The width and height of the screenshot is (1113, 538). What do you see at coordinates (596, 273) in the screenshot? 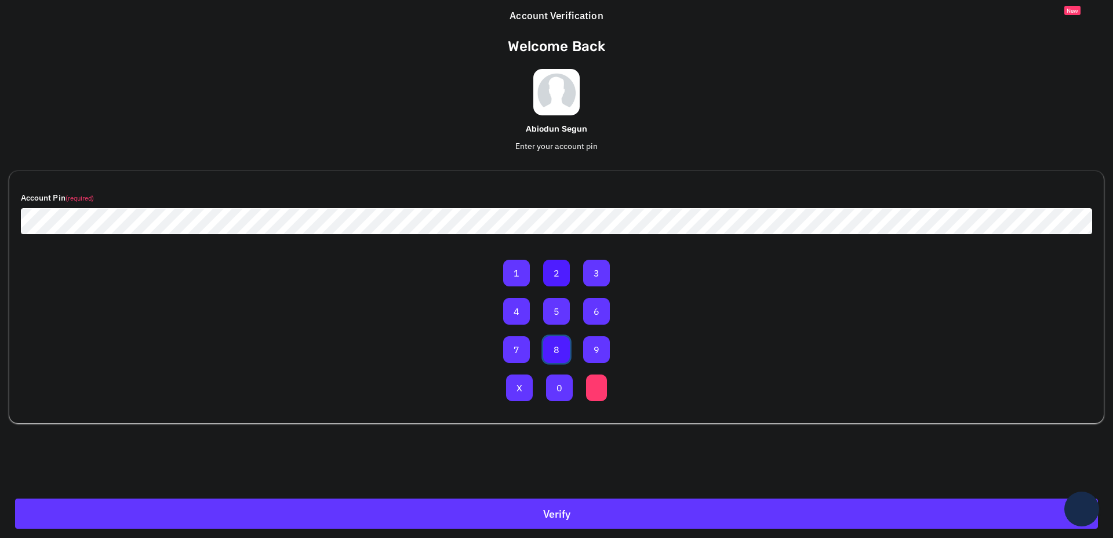
I see `button: 3` at bounding box center [596, 273].